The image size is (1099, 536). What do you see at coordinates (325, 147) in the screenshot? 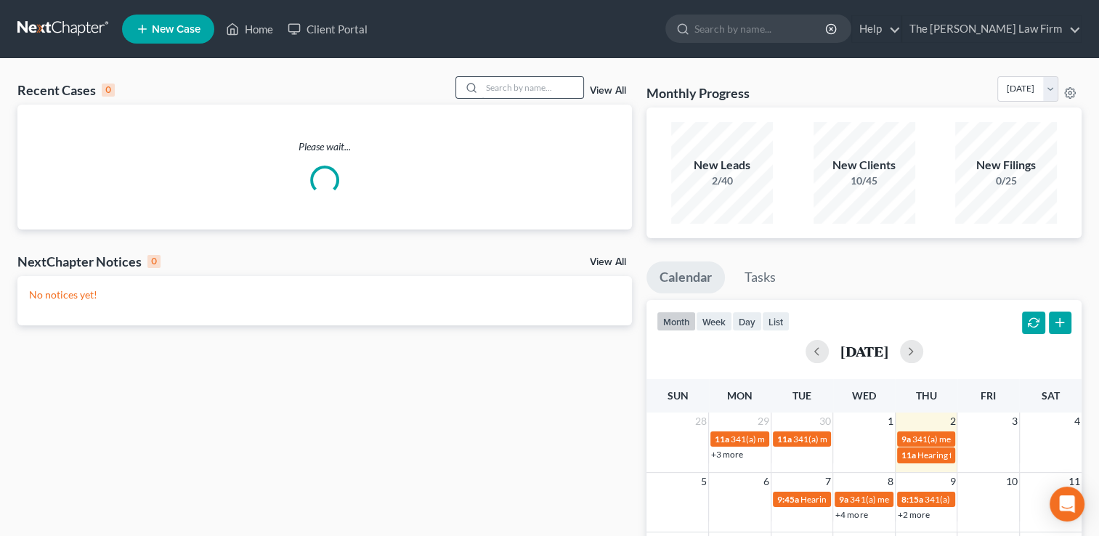
I see `p: Please wait...` at bounding box center [325, 147].